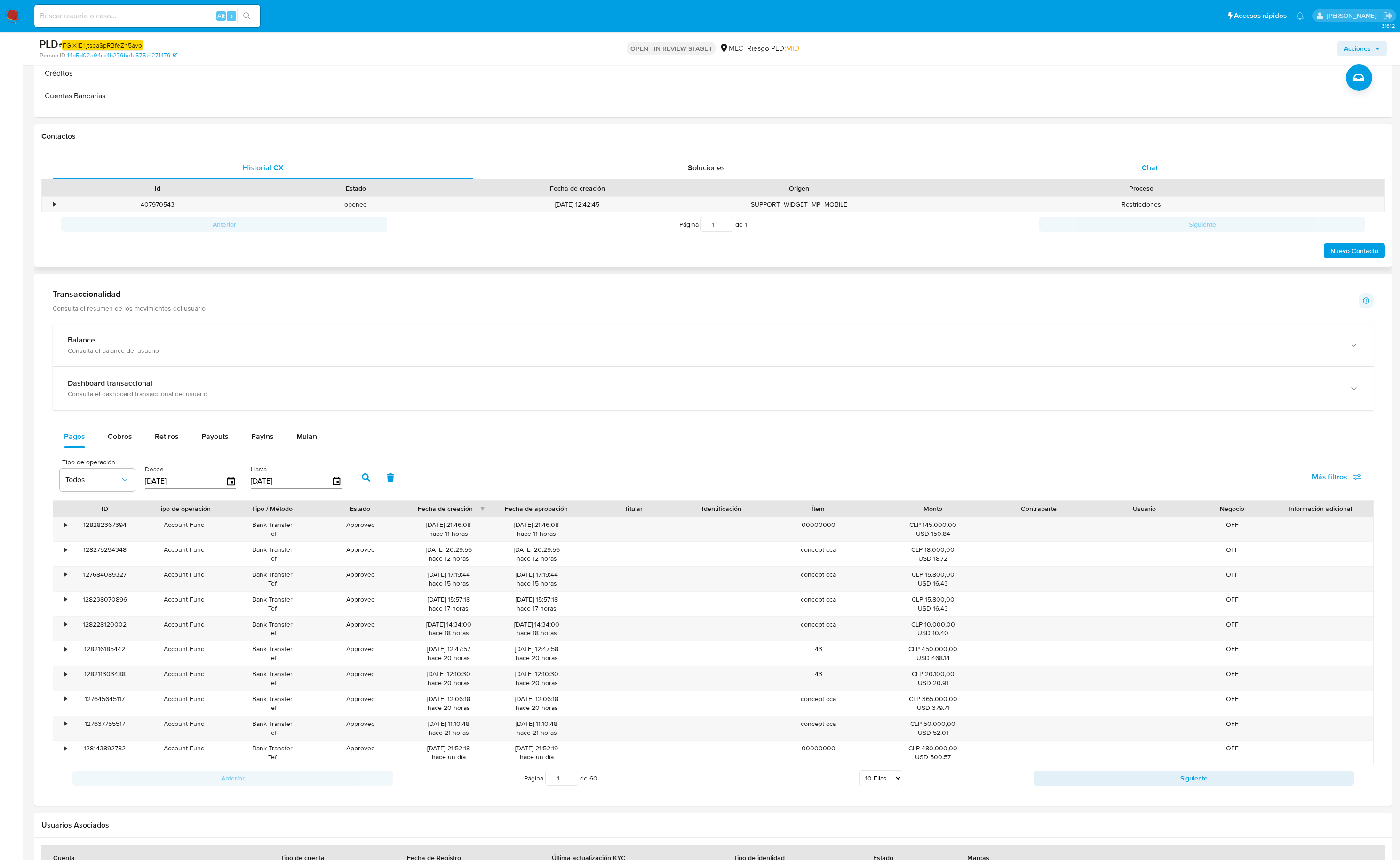  I want to click on div: opened, so click(356, 205).